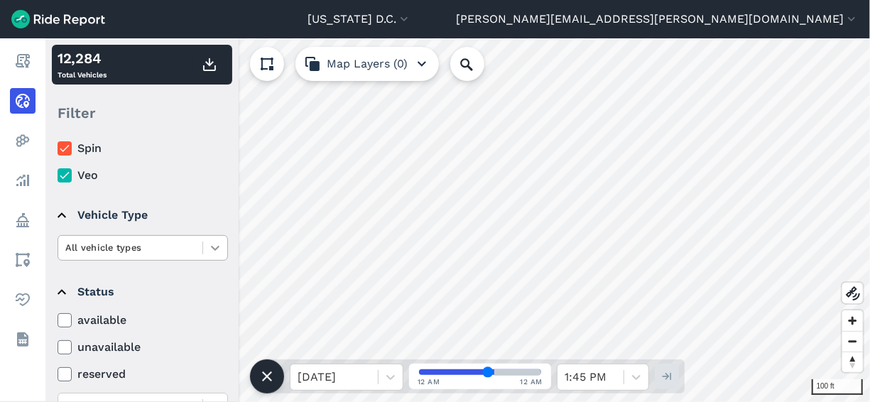 The width and height of the screenshot is (870, 402). I want to click on div: 100 ft, so click(837, 387).